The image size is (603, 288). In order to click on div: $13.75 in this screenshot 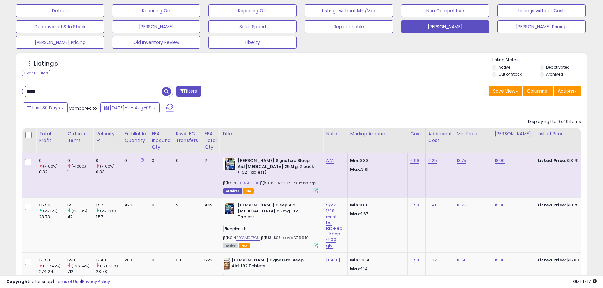, I will do `click(564, 205)`.